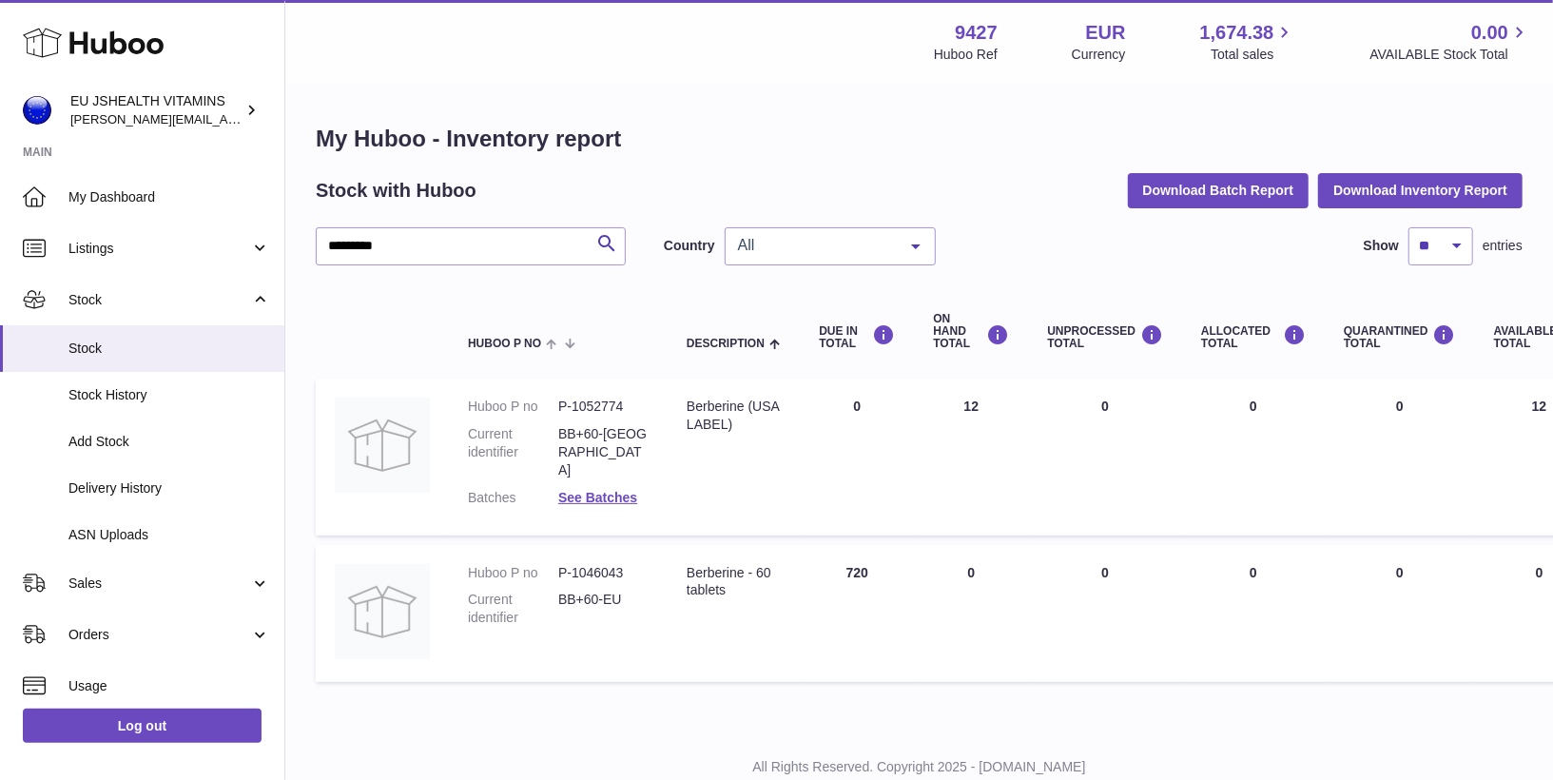 This screenshot has height=780, width=1553. Describe the element at coordinates (1489, 32) in the screenshot. I see `span: 0.00` at that location.